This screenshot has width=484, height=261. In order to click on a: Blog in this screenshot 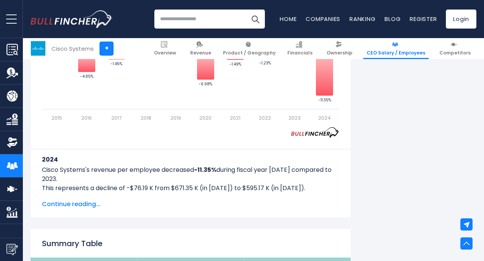, I will do `click(393, 19)`.